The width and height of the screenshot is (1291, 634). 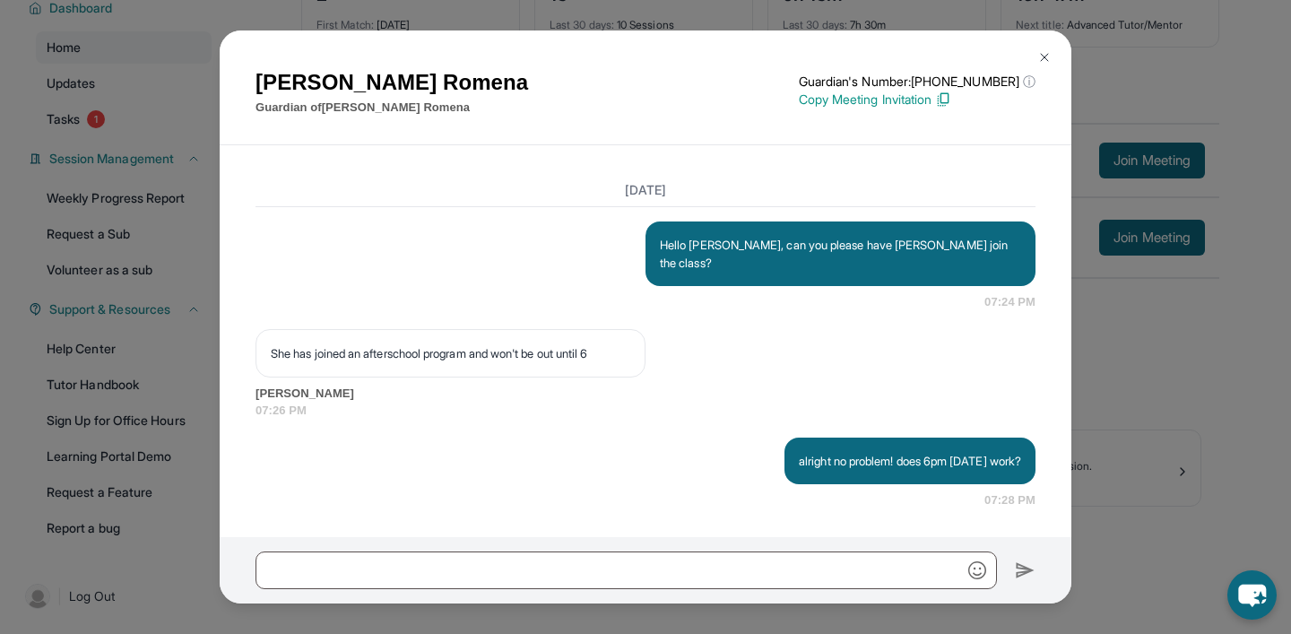 What do you see at coordinates (1251, 594) in the screenshot?
I see `button: chat-button` at bounding box center [1251, 594].